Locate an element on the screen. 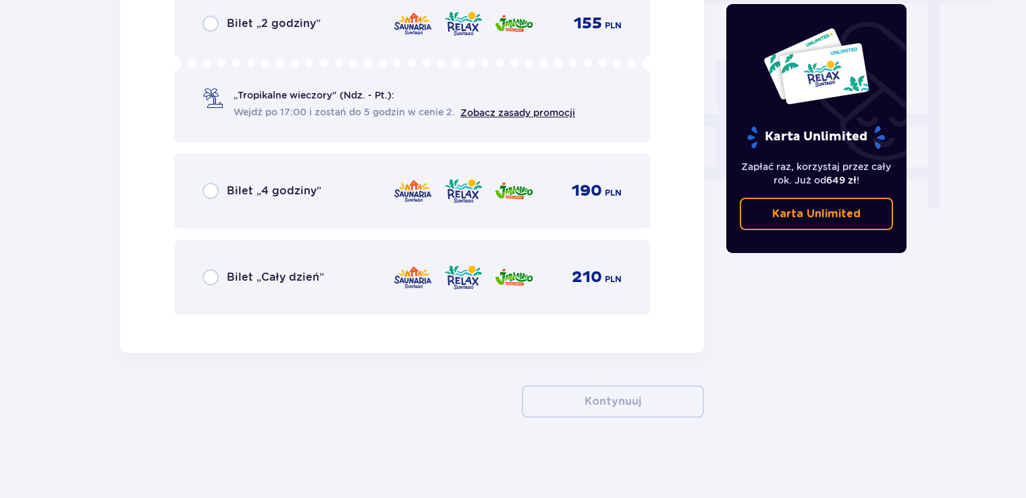  p: Zapłać raz, korzystaj przez cały rok. Już od ! is located at coordinates (816, 173).